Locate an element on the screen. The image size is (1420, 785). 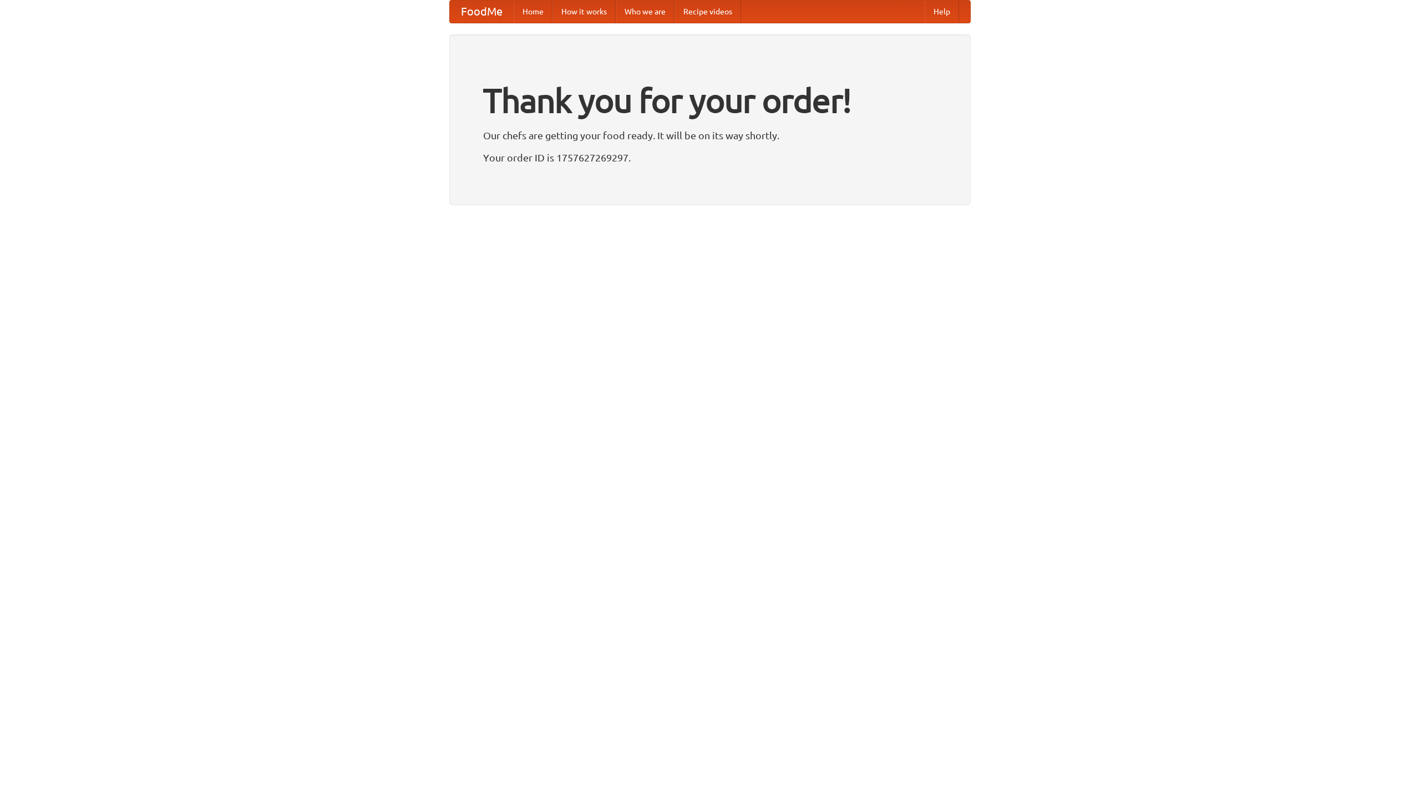
a: Help is located at coordinates (942, 12).